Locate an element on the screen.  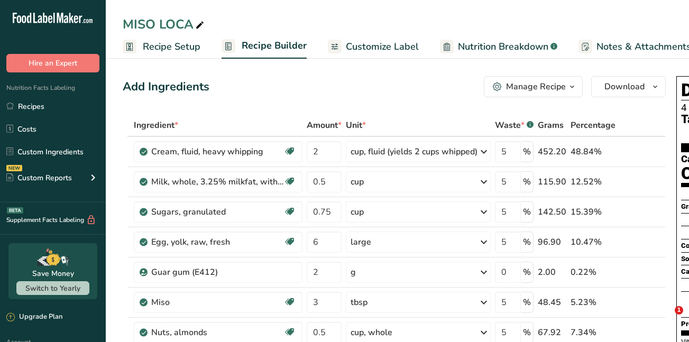
div: Add Ingredients is located at coordinates (166, 87).